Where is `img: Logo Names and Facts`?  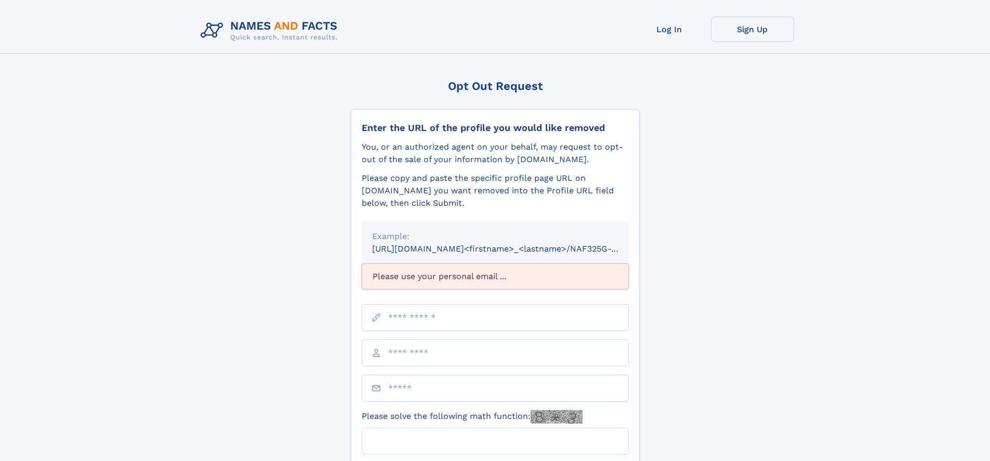 img: Logo Names and Facts is located at coordinates (271, 31).